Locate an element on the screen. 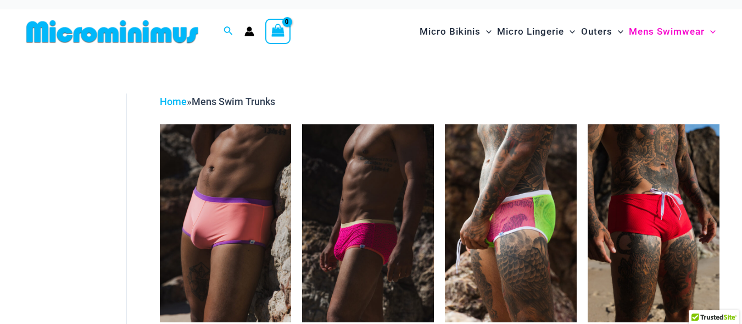 The height and width of the screenshot is (324, 742). img: Bells Neon Violet 007 Trunk 01 is located at coordinates (226, 223).